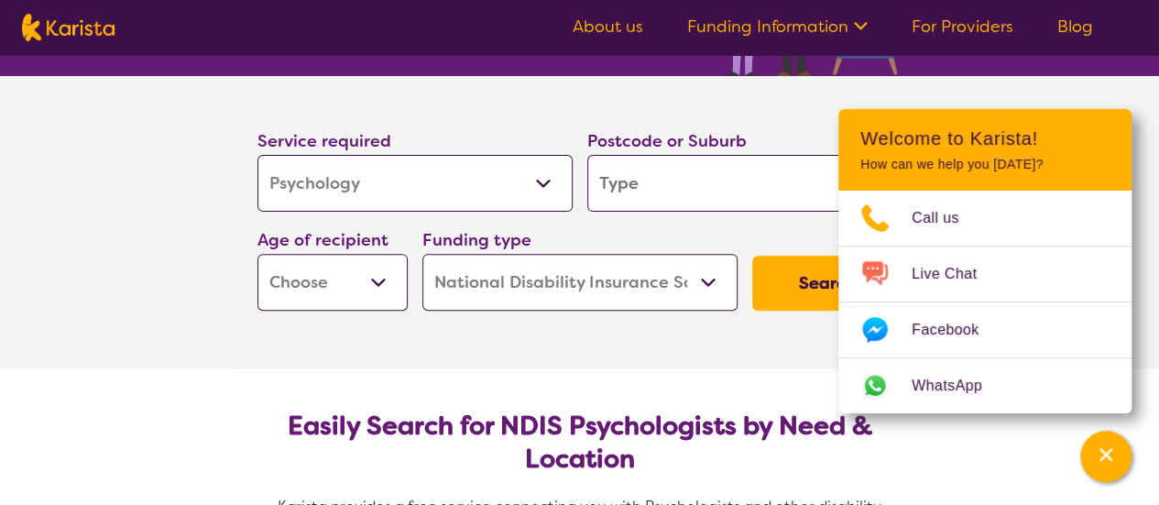 The width and height of the screenshot is (1159, 505). What do you see at coordinates (667, 141) in the screenshot?
I see `label: Postcode or Suburb` at bounding box center [667, 141].